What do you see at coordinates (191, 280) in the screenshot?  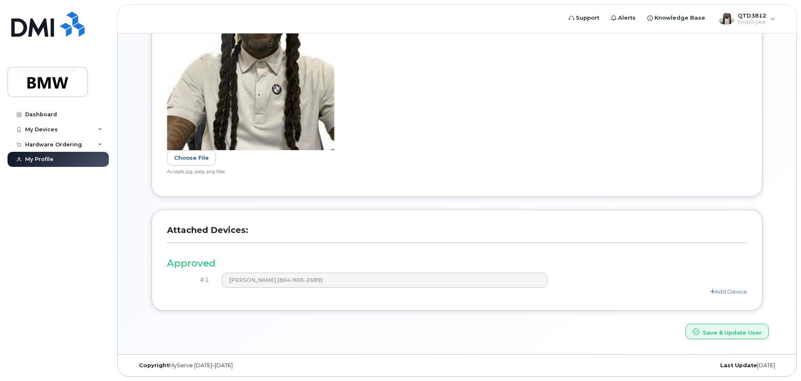 I see `h4: #1` at bounding box center [191, 280].